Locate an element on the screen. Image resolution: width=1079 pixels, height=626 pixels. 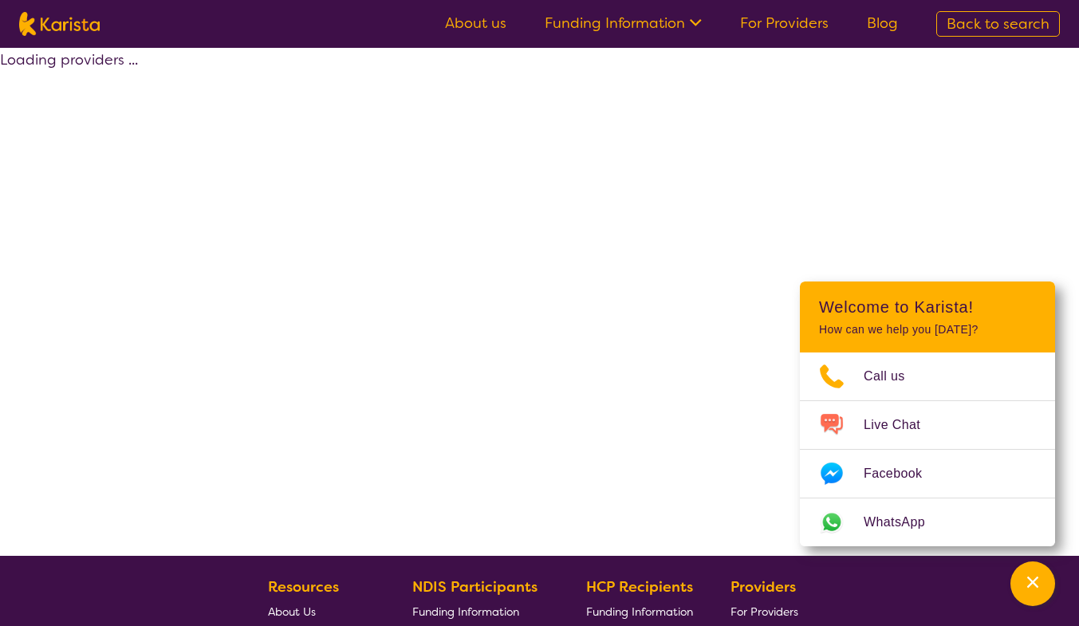
b: Providers is located at coordinates (763, 587).